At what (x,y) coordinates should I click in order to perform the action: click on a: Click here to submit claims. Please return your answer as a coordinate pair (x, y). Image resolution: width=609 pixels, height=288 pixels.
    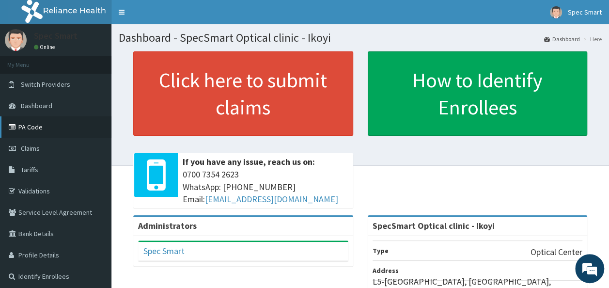
    Looking at the image, I should click on (243, 93).